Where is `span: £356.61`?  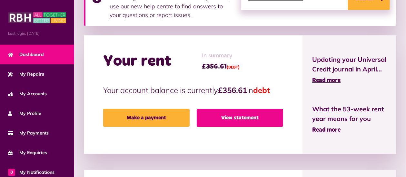 span: £356.61 is located at coordinates (220, 67).